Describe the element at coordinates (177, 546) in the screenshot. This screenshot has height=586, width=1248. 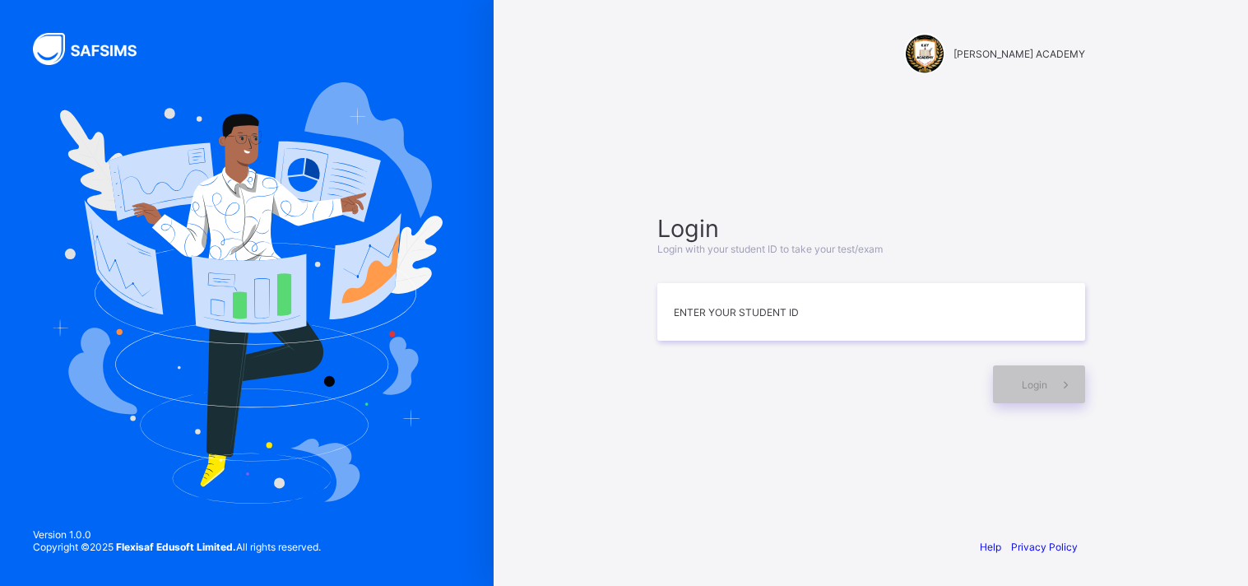
I see `span: Copyright © 2025 All rights reserved.` at that location.